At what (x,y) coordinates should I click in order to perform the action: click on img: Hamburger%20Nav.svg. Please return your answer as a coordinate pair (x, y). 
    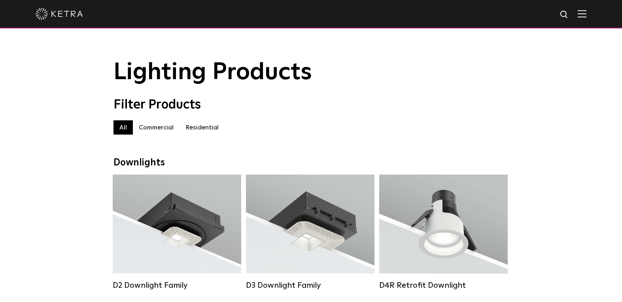
    Looking at the image, I should click on (582, 13).